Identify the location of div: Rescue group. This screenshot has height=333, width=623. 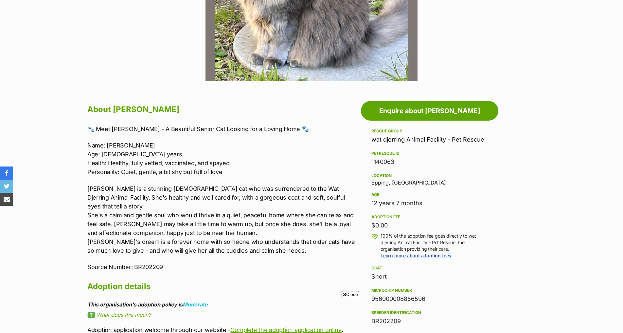
(430, 131).